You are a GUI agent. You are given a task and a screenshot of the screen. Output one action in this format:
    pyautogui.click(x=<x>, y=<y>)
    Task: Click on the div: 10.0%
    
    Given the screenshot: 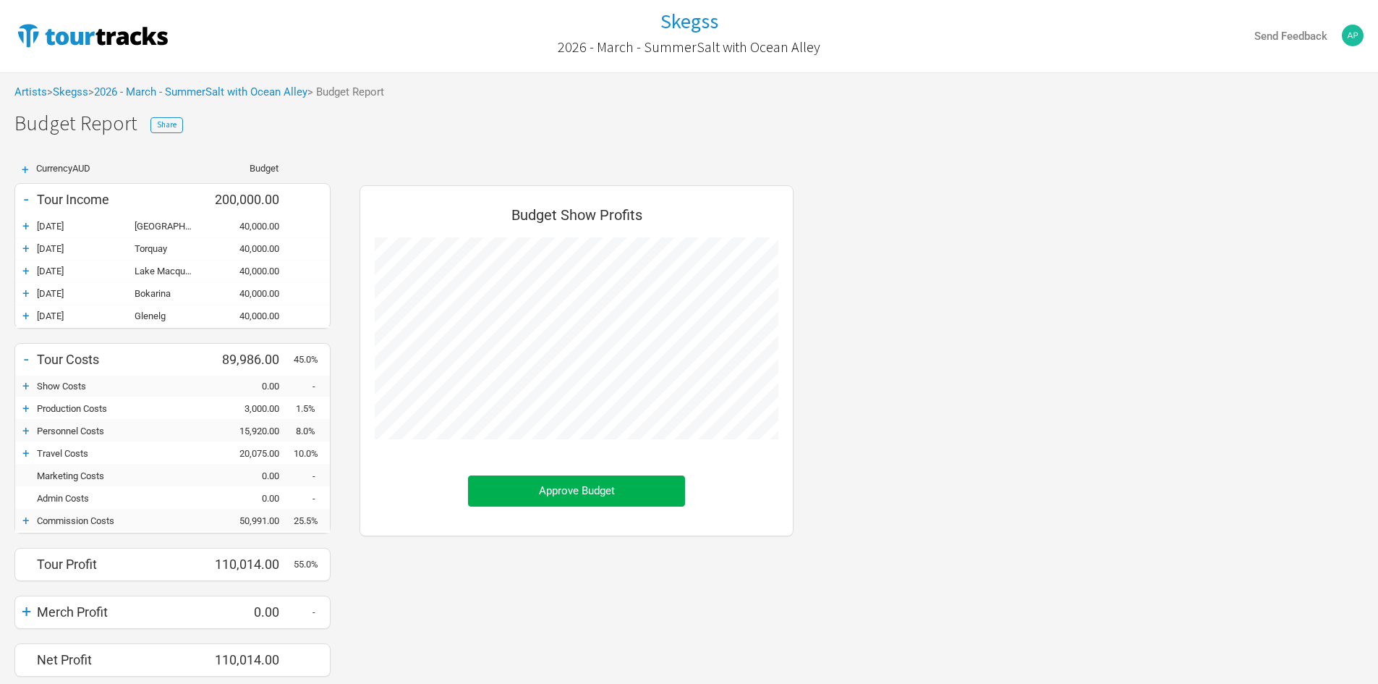 What is the action you would take?
    pyautogui.click(x=312, y=453)
    